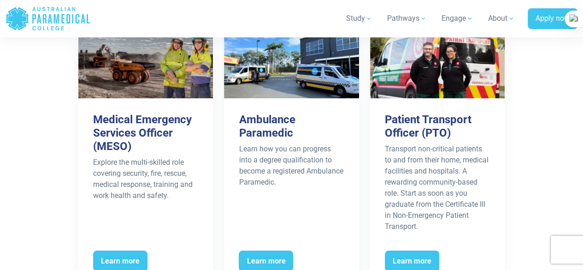 Image resolution: width=583 pixels, height=270 pixels. What do you see at coordinates (291, 165) in the screenshot?
I see `div: Learn how you can progress into a degree qualification to become a registered Ambulance Paramedic.` at bounding box center [291, 165].